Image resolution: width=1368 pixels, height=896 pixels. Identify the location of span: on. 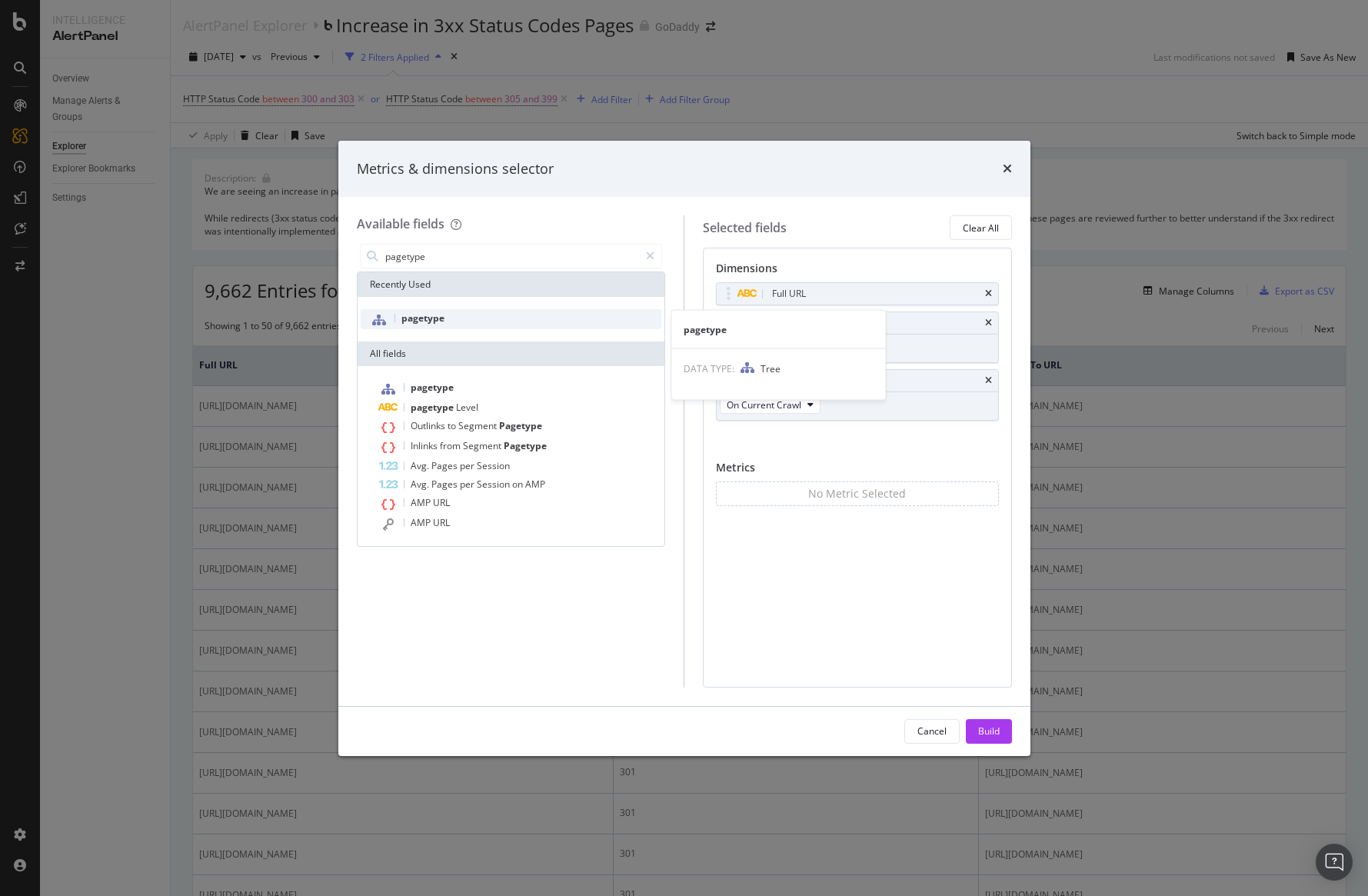
(518, 484).